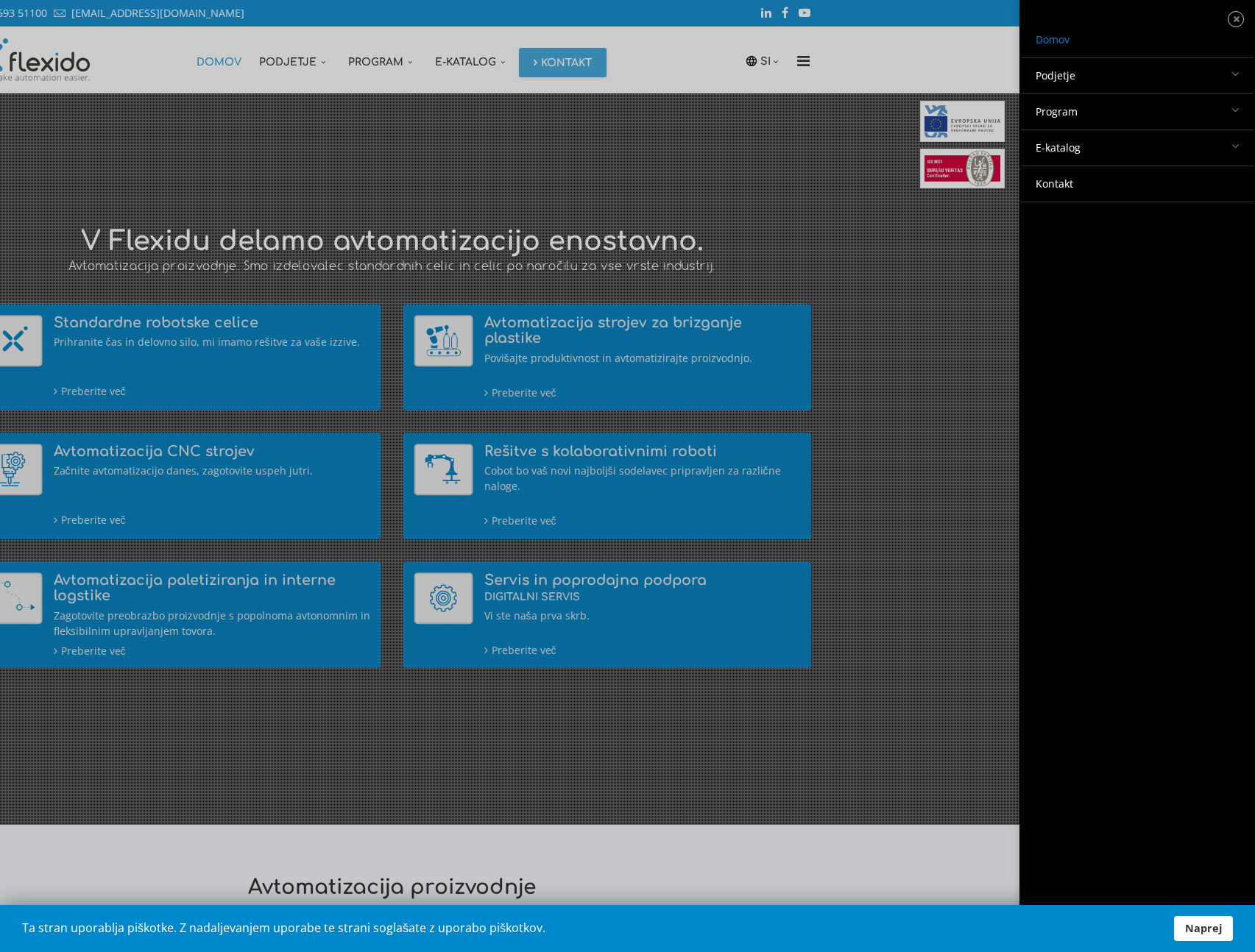 The image size is (1255, 952). Describe the element at coordinates (1137, 148) in the screenshot. I see `a: E-katalog` at that location.